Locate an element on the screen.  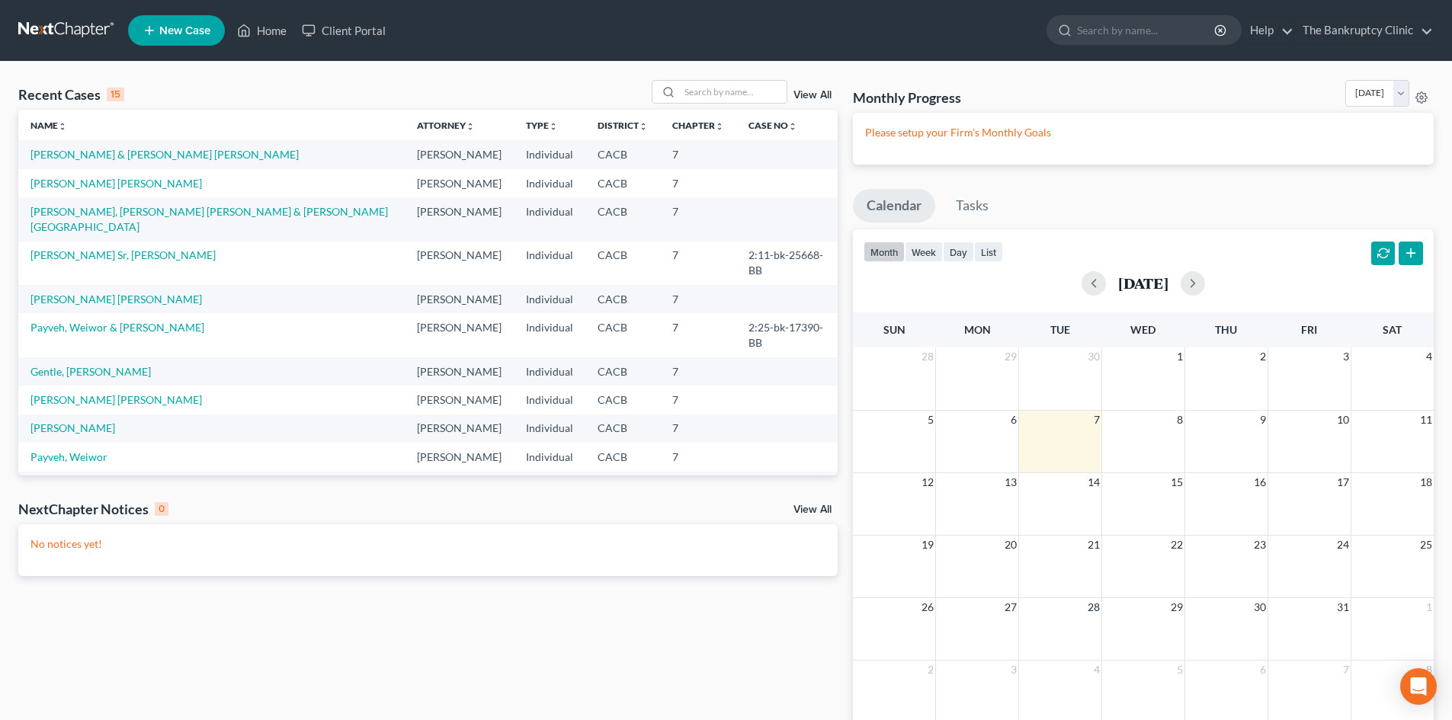
span: 21 is located at coordinates (1094, 545).